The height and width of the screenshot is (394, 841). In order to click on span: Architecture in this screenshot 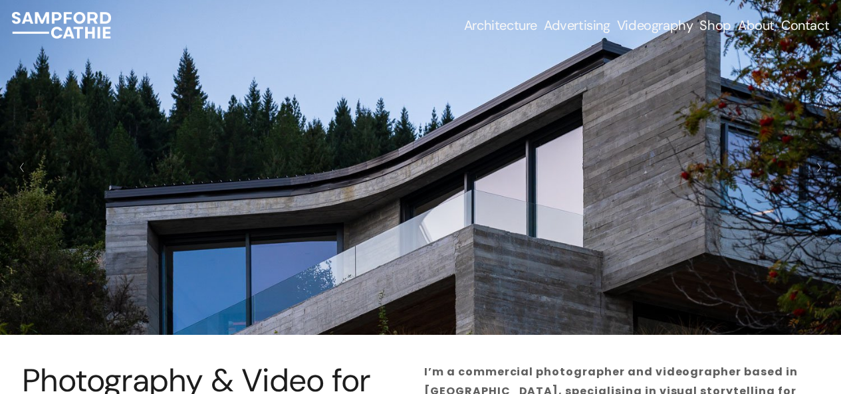, I will do `click(500, 25)`.